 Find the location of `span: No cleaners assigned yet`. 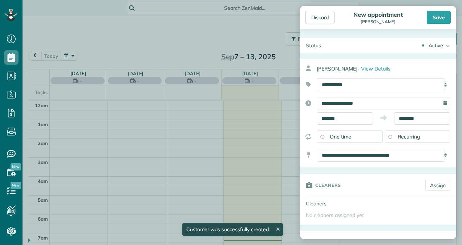

span: No cleaners assigned yet is located at coordinates (335, 215).